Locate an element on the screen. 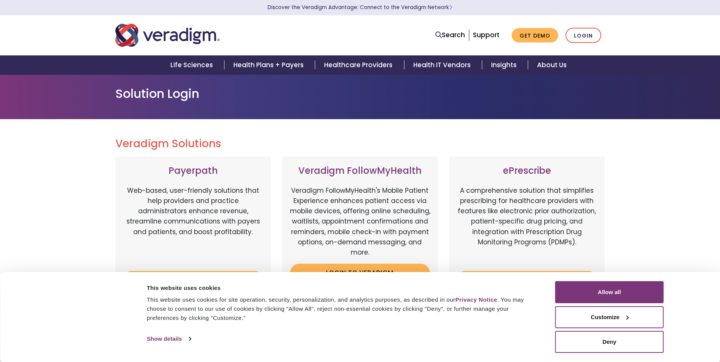  a: Healthcare Providers is located at coordinates (360, 65).